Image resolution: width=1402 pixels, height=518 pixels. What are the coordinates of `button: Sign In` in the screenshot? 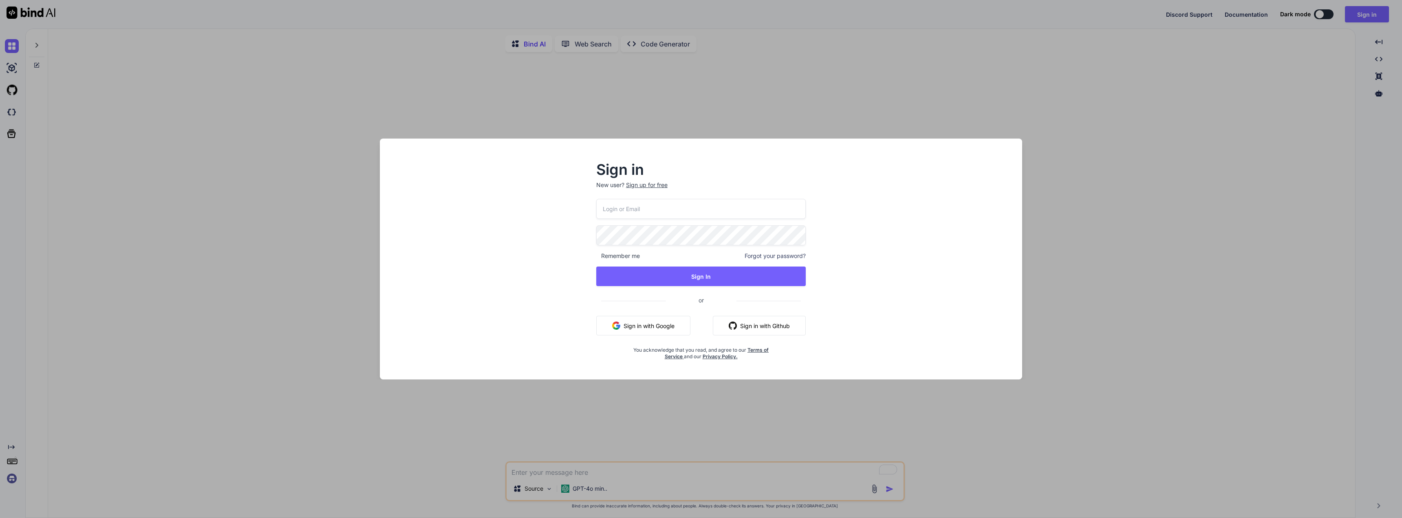 It's located at (701, 276).